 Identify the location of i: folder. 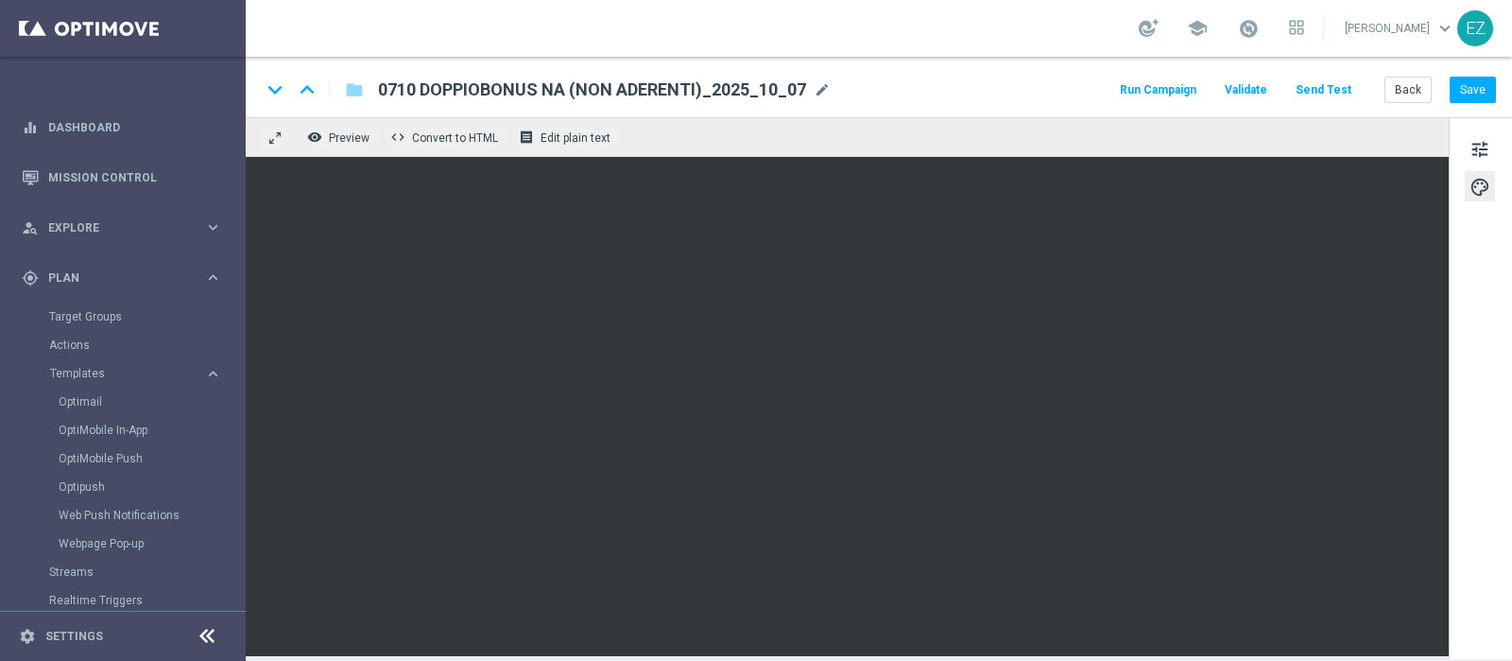
(354, 90).